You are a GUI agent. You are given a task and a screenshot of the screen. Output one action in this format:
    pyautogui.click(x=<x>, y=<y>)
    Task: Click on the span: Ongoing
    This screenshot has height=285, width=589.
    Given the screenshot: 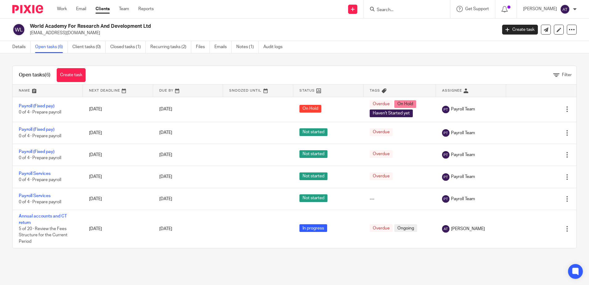 What is the action you would take?
    pyautogui.click(x=406, y=228)
    